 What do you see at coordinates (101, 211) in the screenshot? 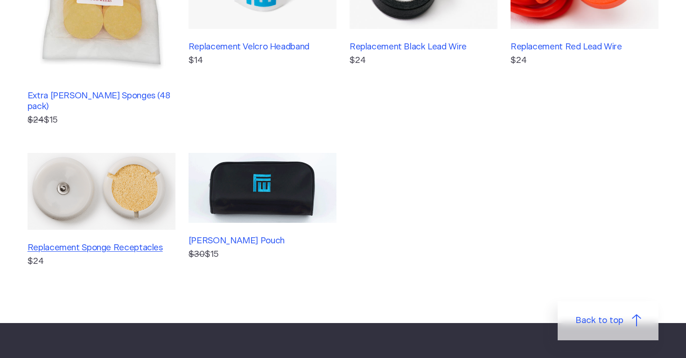
I see `a: Replacement Sponge Receptacles$24` at bounding box center [101, 211].